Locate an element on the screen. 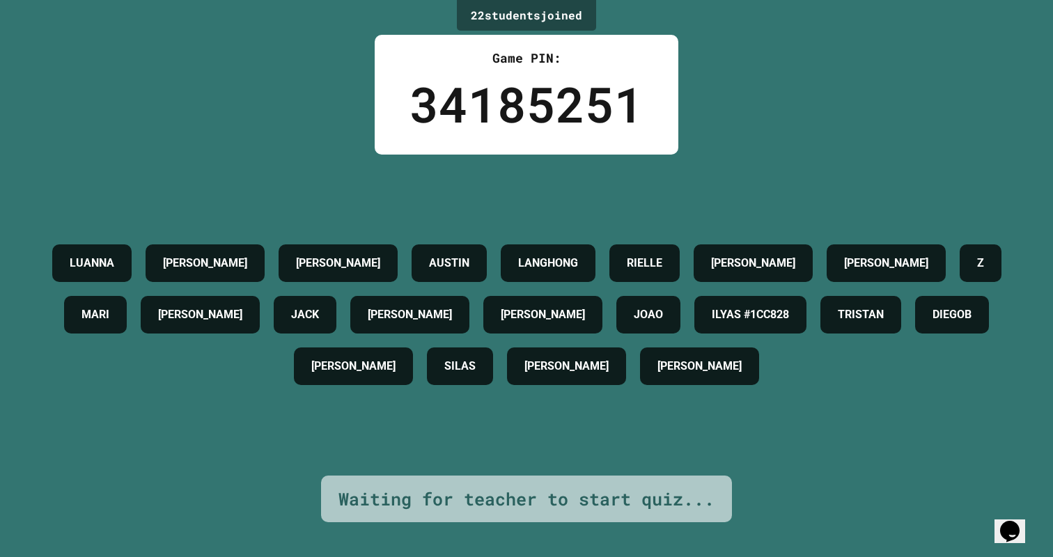 Image resolution: width=1053 pixels, height=557 pixels. div: 34185251 is located at coordinates (526, 104).